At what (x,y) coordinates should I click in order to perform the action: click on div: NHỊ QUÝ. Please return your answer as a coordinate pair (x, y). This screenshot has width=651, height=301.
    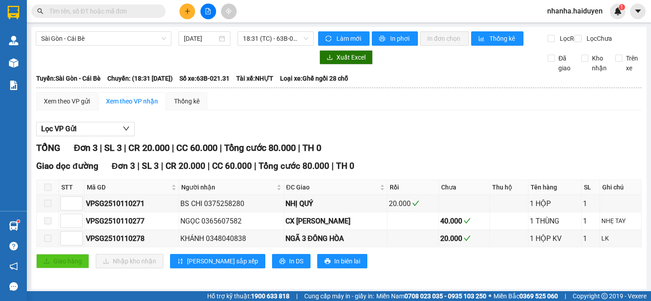
    Looking at the image, I should click on (336, 203).